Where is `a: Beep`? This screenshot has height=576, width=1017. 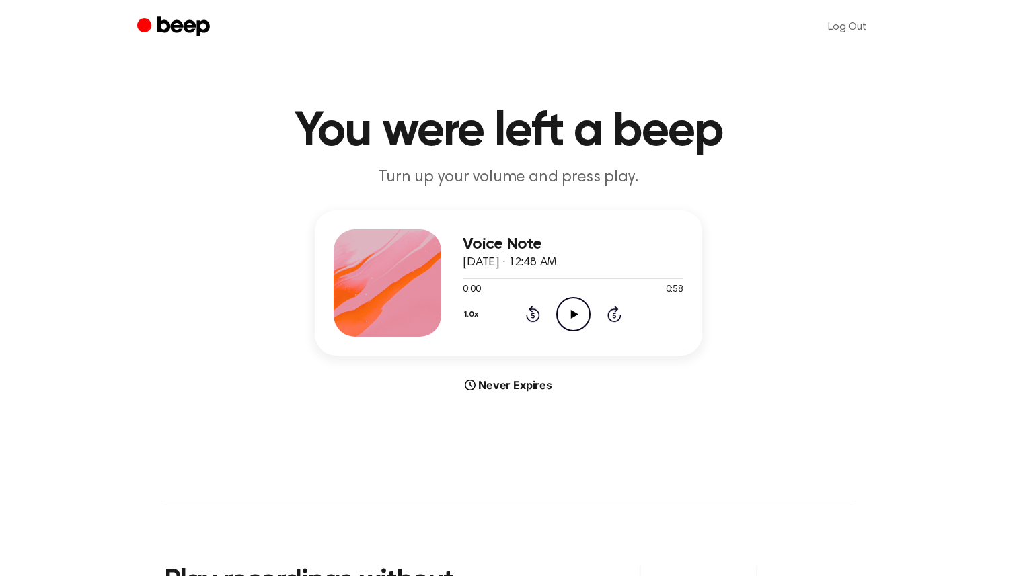 a: Beep is located at coordinates (175, 27).